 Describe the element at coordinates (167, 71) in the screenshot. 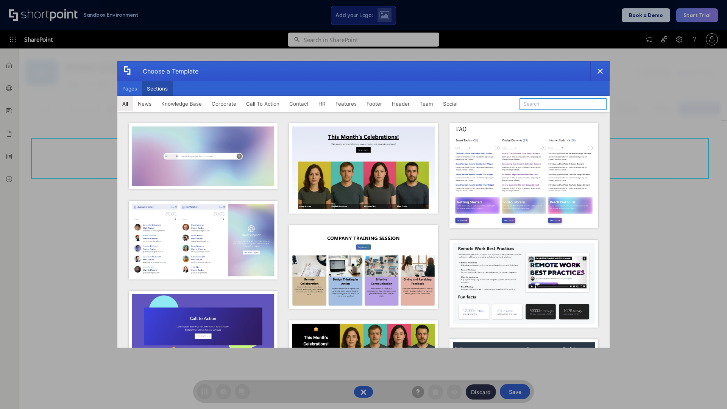

I see `div: Choose a Template` at that location.